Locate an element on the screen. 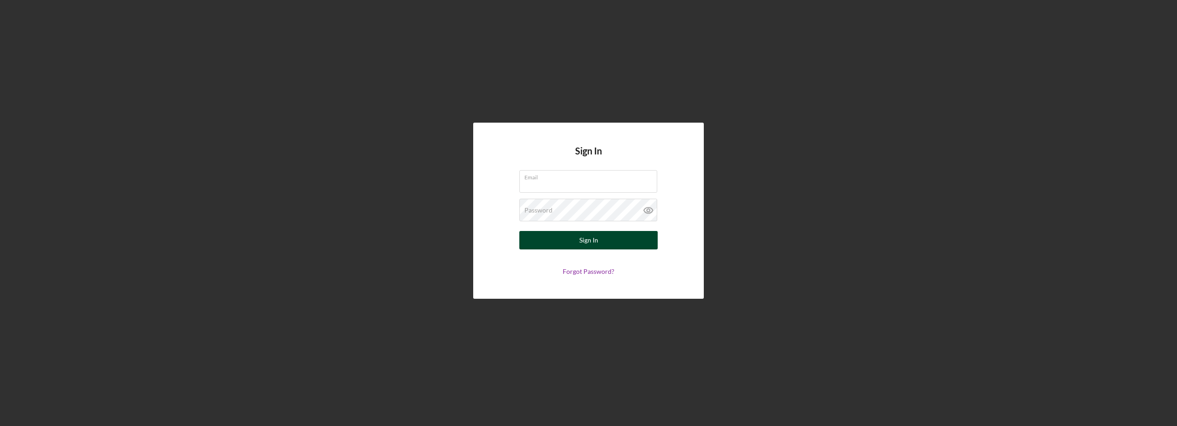 The image size is (1177, 426). div: Sign In is located at coordinates (589, 240).